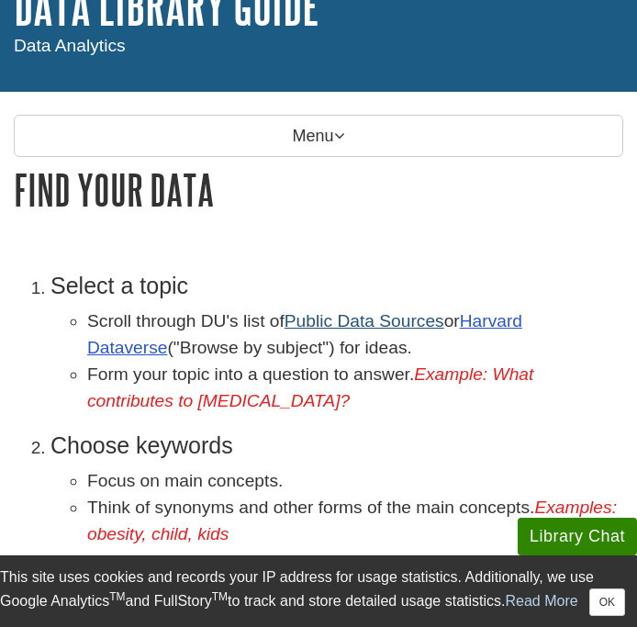 This screenshot has width=637, height=627. I want to click on h1: Find Your Data, so click(319, 189).